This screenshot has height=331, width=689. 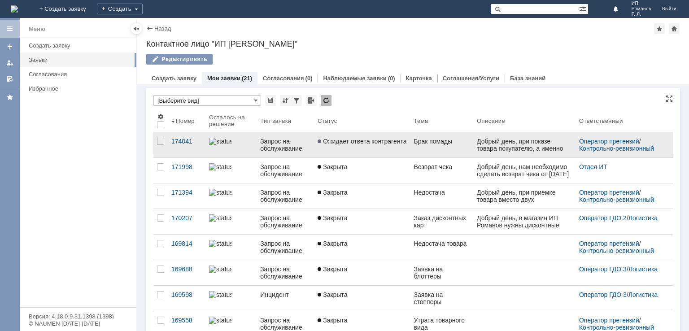 What do you see at coordinates (441, 273) in the screenshot?
I see `div: Заявка на блоттеры` at bounding box center [441, 273].